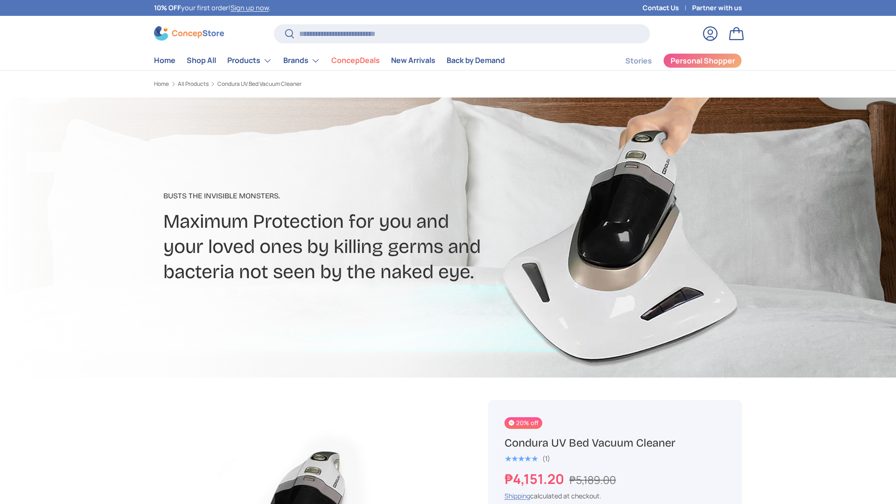 The width and height of the screenshot is (896, 504). What do you see at coordinates (667, 8) in the screenshot?
I see `a: Contact Us` at bounding box center [667, 8].